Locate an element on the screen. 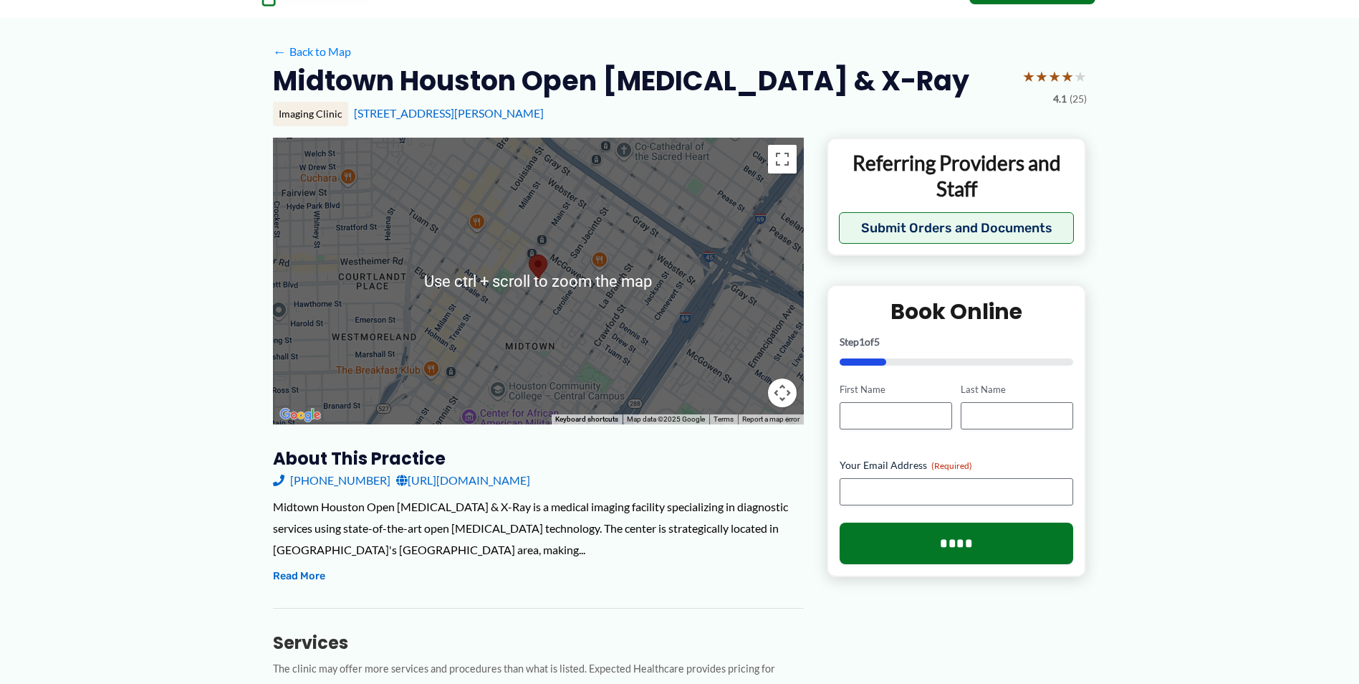 The height and width of the screenshot is (684, 1359). img: Google is located at coordinates (300, 415).